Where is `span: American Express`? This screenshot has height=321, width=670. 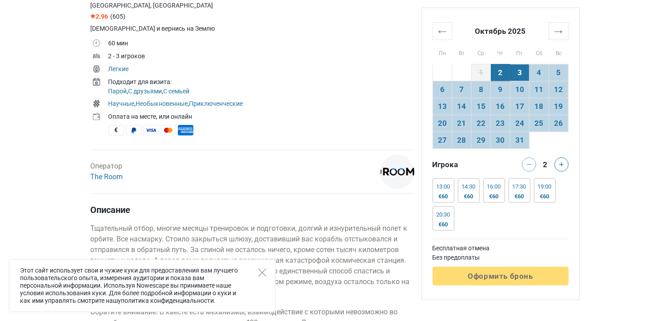 span: American Express is located at coordinates (185, 130).